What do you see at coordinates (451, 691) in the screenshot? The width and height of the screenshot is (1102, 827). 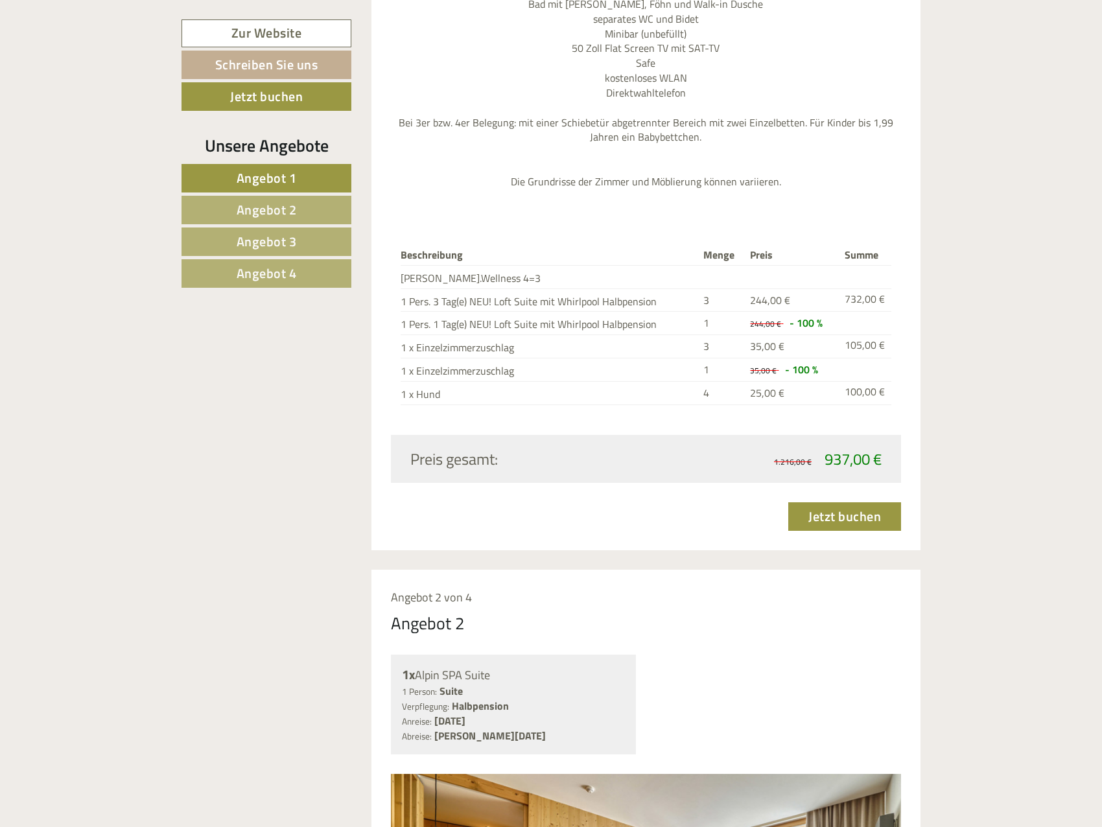 I see `b: Suite` at bounding box center [451, 691].